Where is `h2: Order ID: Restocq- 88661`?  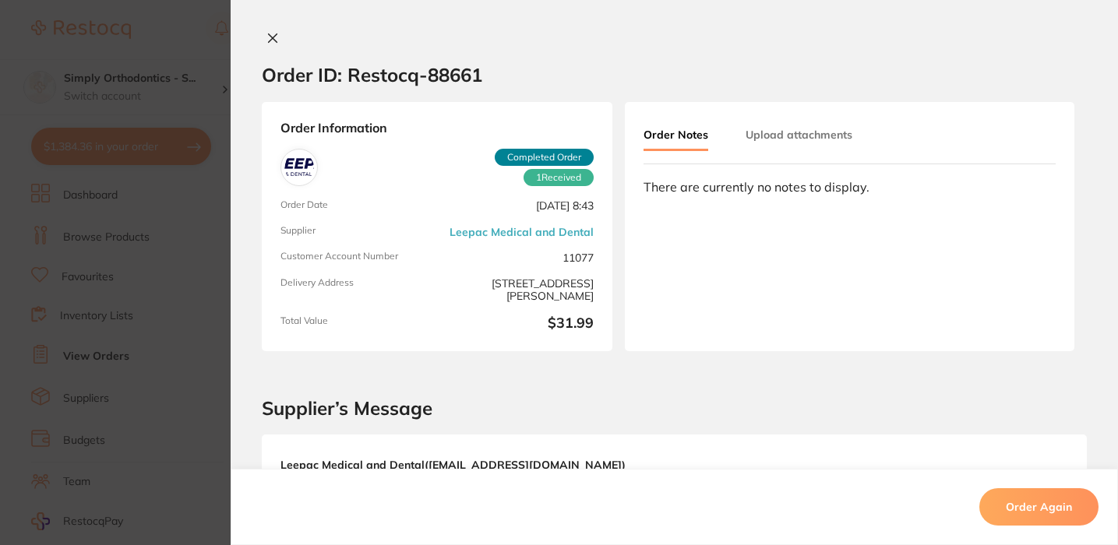 h2: Order ID: Restocq- 88661 is located at coordinates (371, 75).